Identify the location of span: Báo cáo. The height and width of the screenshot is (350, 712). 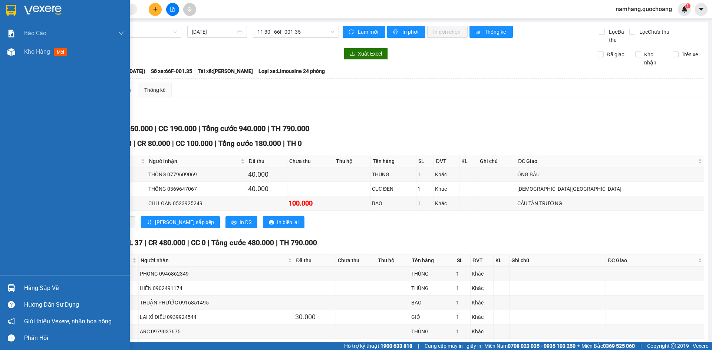
(35, 33).